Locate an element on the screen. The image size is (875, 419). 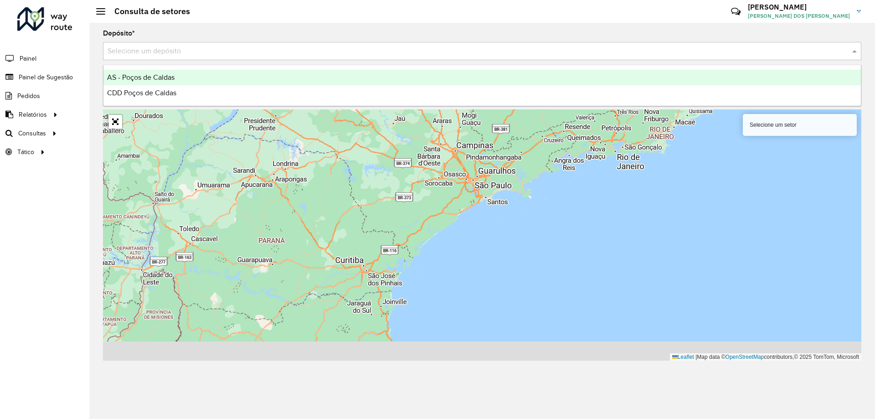
span: Painel de Sugestão is located at coordinates (46, 77).